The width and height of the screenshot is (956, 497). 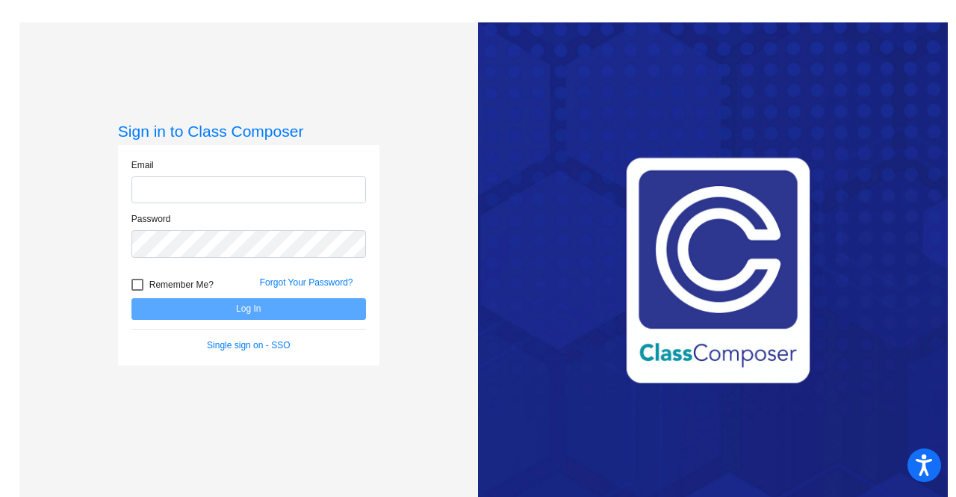 What do you see at coordinates (143, 165) in the screenshot?
I see `label: Email` at bounding box center [143, 165].